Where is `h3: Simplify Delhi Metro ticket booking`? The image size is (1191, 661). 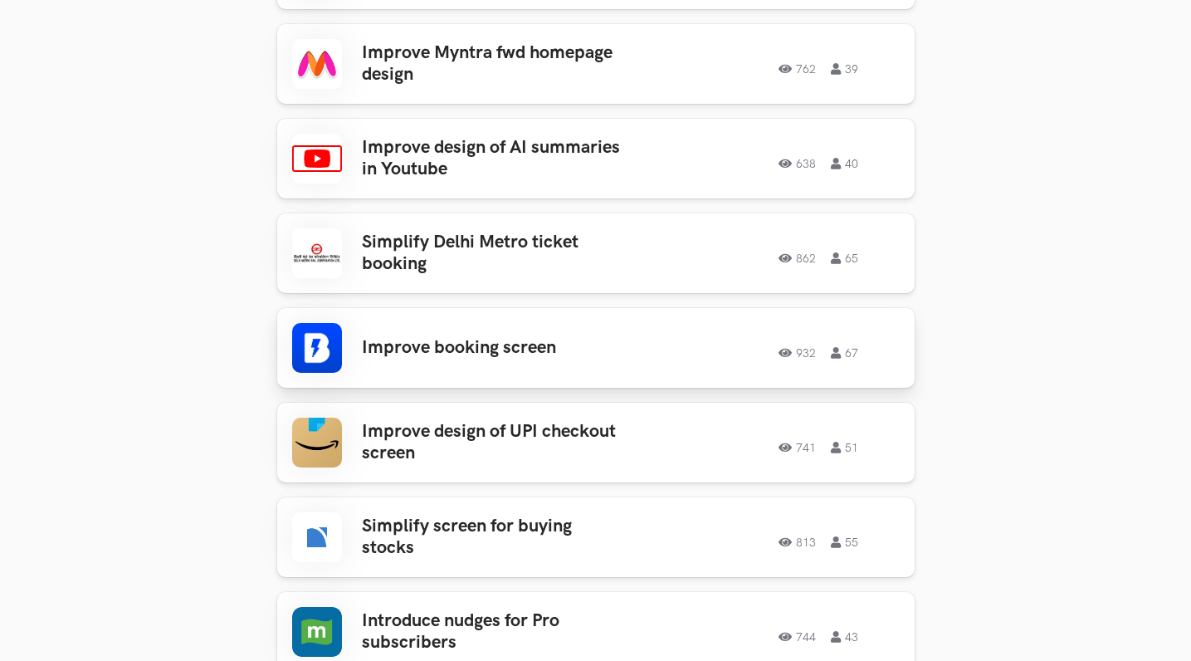
h3: Simplify Delhi Metro ticket booking is located at coordinates (492, 253).